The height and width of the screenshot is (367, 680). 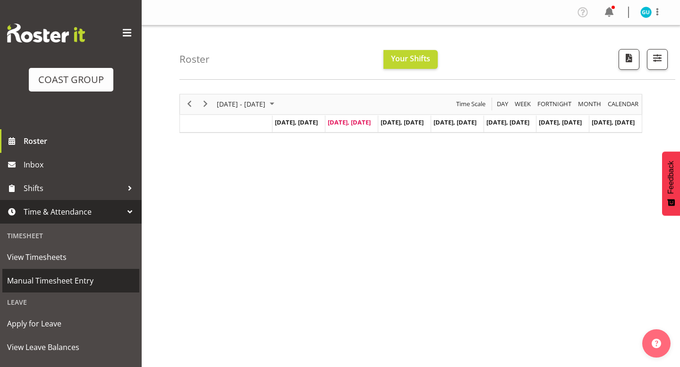 I want to click on a: View Timesheets, so click(x=71, y=257).